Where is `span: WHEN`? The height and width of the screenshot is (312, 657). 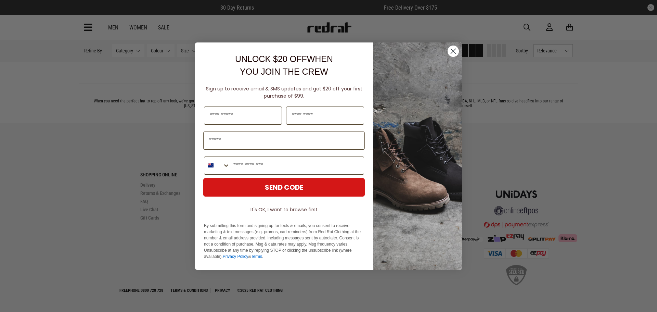
span: WHEN is located at coordinates (320, 59).